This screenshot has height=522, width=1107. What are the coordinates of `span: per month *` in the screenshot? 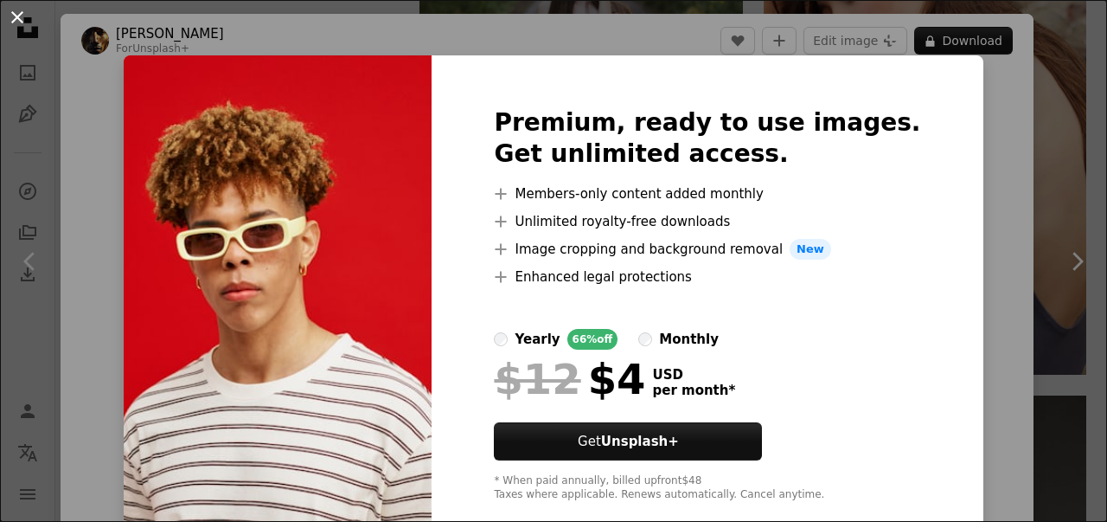 It's located at (694, 390).